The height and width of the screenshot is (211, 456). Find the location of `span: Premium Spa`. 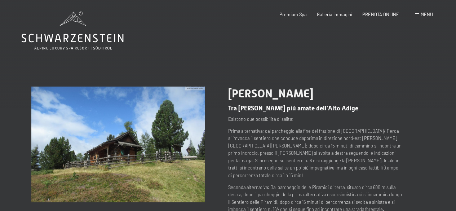

span: Premium Spa is located at coordinates (293, 14).